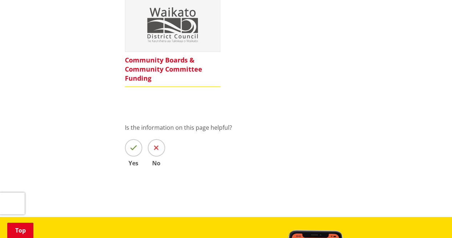  Describe the element at coordinates (156, 163) in the screenshot. I see `span: No` at that location.